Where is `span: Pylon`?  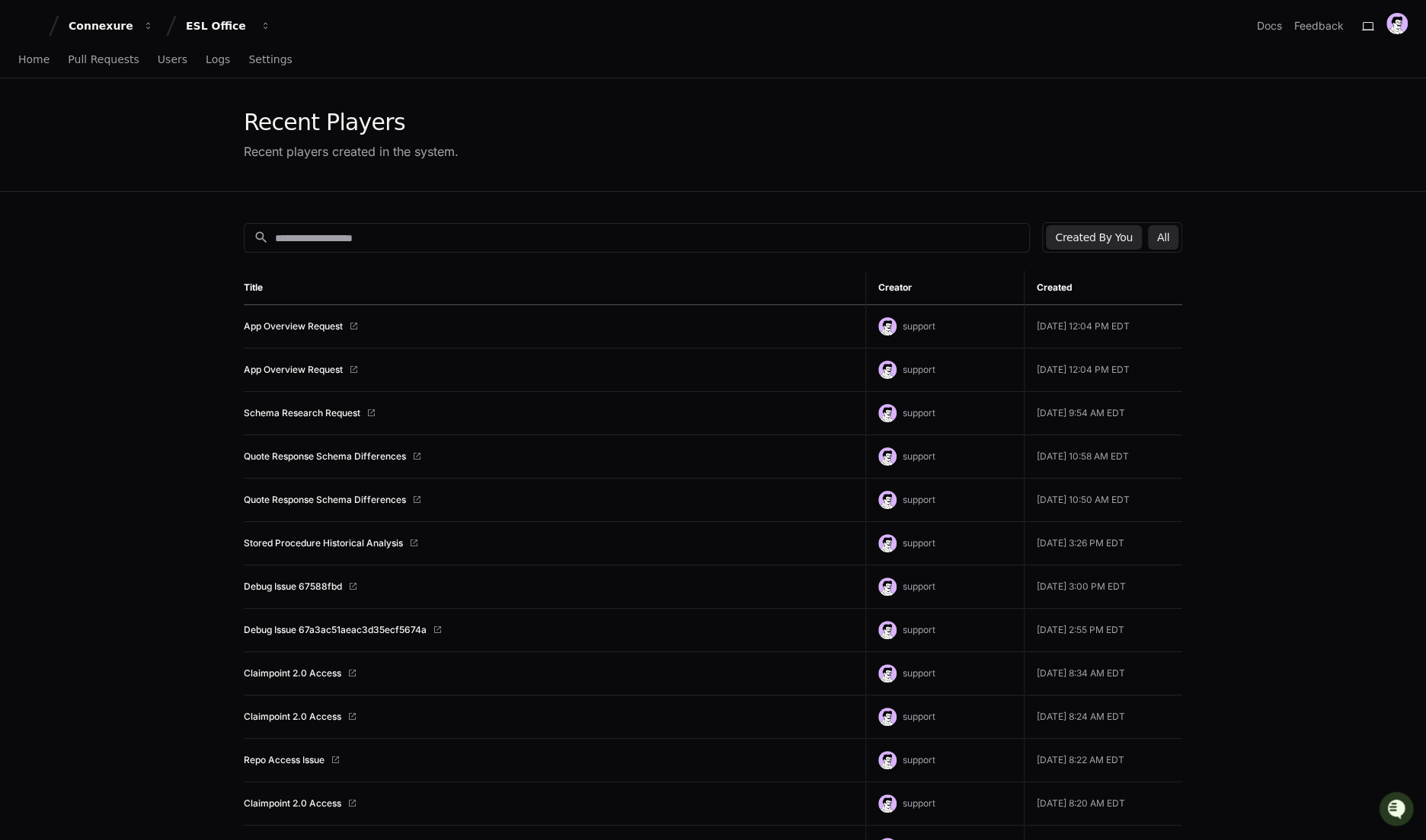 span: Pylon is located at coordinates (168, 165).